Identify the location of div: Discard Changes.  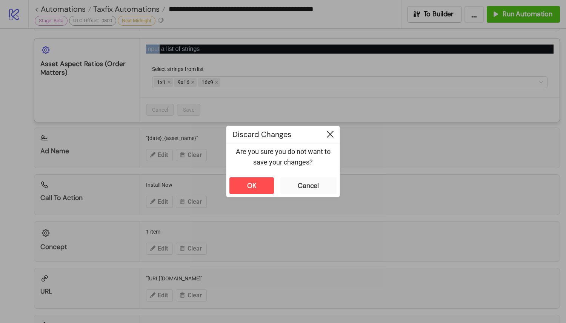
(274, 134).